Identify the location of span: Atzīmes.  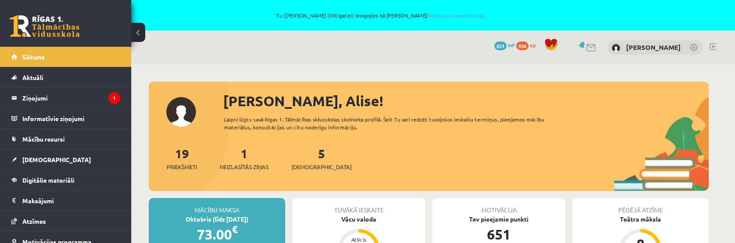
(34, 221).